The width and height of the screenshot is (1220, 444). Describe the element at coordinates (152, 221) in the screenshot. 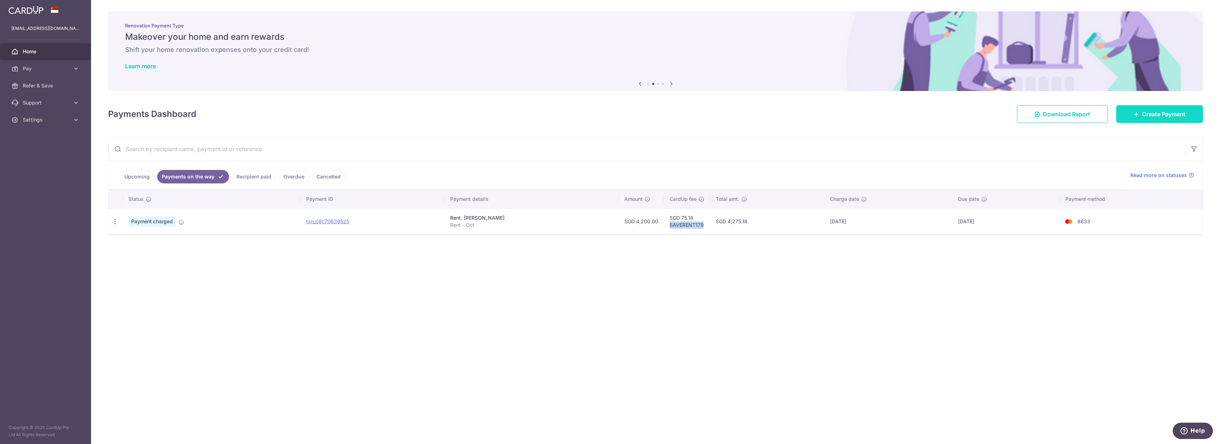

I see `span: Payment charged` at that location.